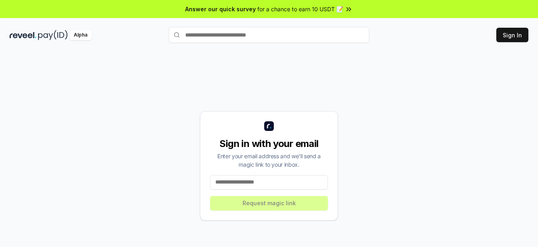 The image size is (538, 247). What do you see at coordinates (220, 9) in the screenshot?
I see `span: Answer our quick survey` at bounding box center [220, 9].